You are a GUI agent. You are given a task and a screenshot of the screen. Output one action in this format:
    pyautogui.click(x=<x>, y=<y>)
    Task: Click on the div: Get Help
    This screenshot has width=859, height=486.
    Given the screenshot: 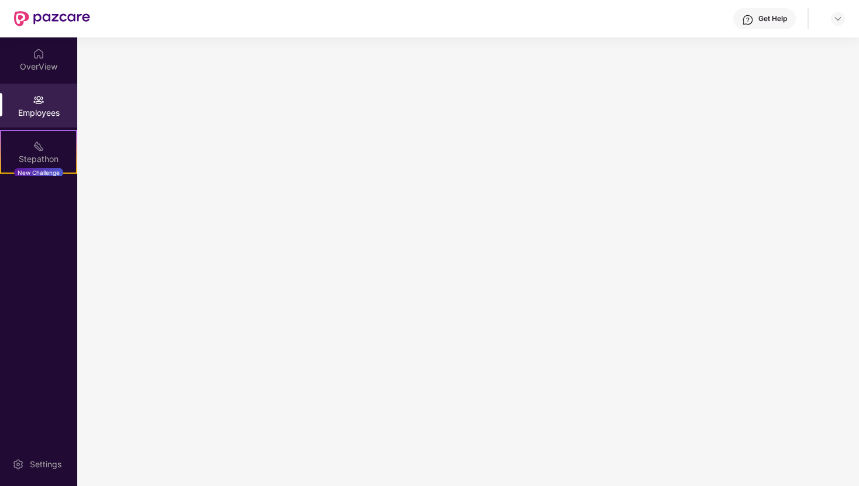 What is the action you would take?
    pyautogui.click(x=772, y=19)
    